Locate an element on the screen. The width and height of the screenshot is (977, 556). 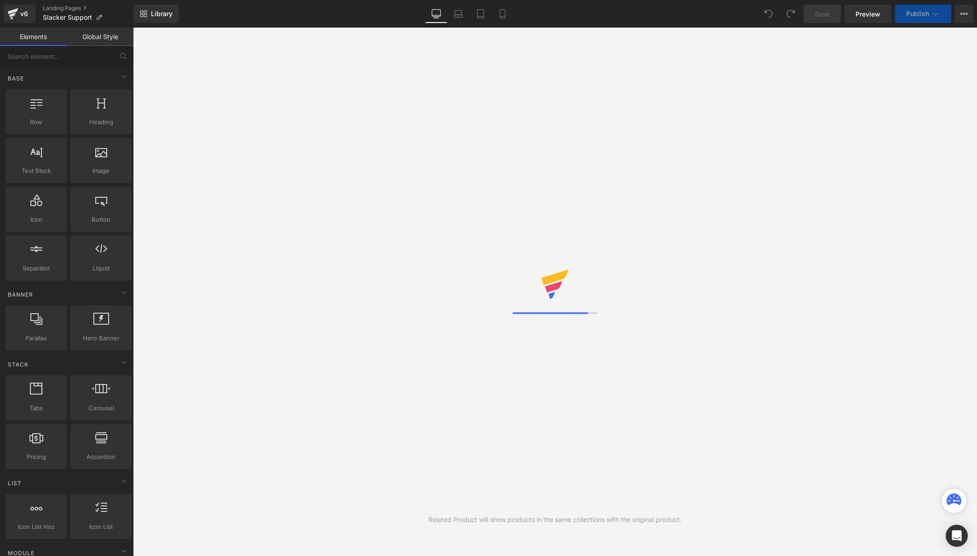
div: v6 is located at coordinates (24, 14).